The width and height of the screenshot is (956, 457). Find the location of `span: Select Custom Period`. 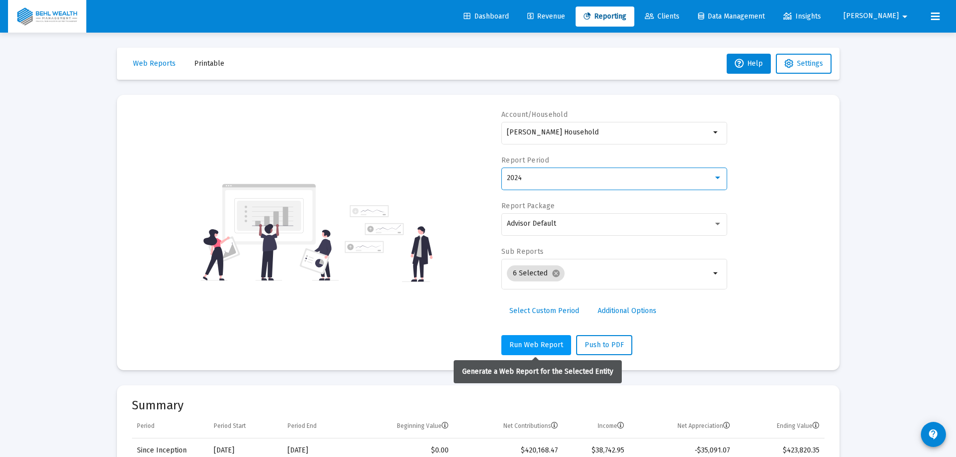

span: Select Custom Period is located at coordinates (544, 310).